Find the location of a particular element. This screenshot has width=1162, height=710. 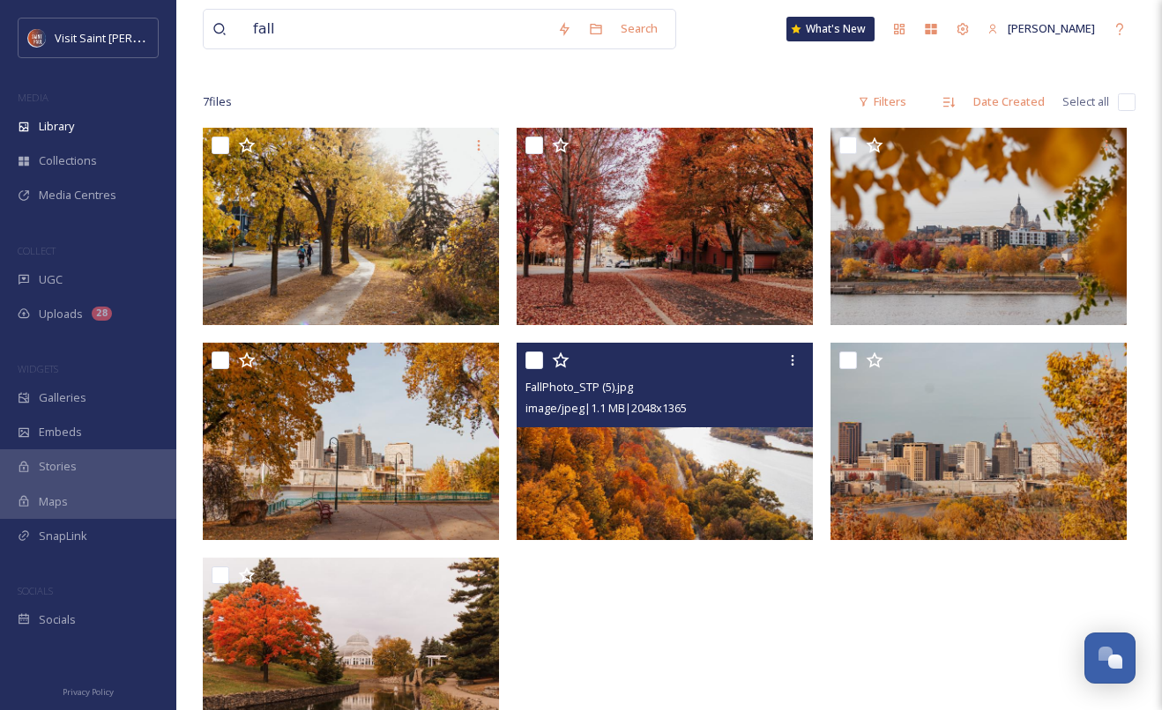

div: 28 is located at coordinates (101, 314).